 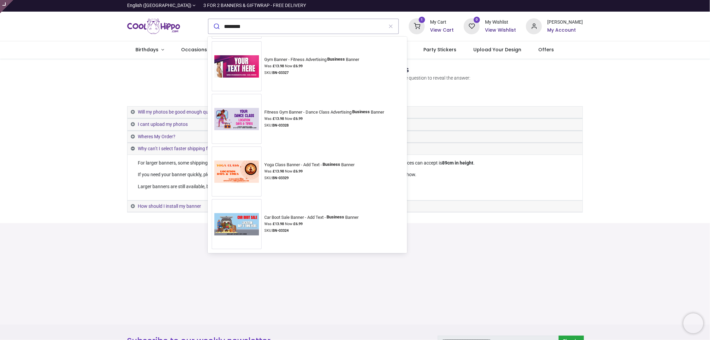 What do you see at coordinates (497, 50) in the screenshot?
I see `span: Upload Your Design` at bounding box center [497, 50].